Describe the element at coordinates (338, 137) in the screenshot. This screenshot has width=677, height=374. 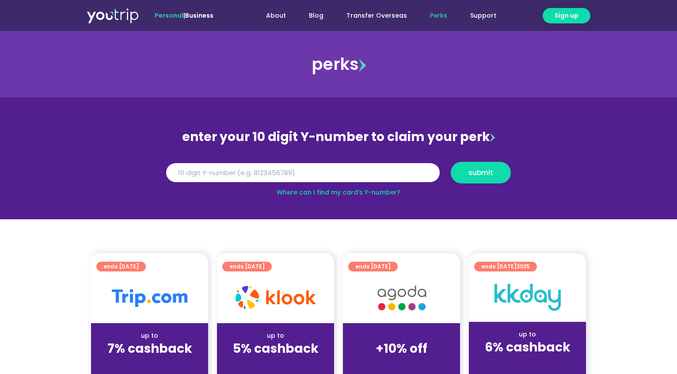
I see `div: enter your 10 digit Y-number to claim your perk` at that location.